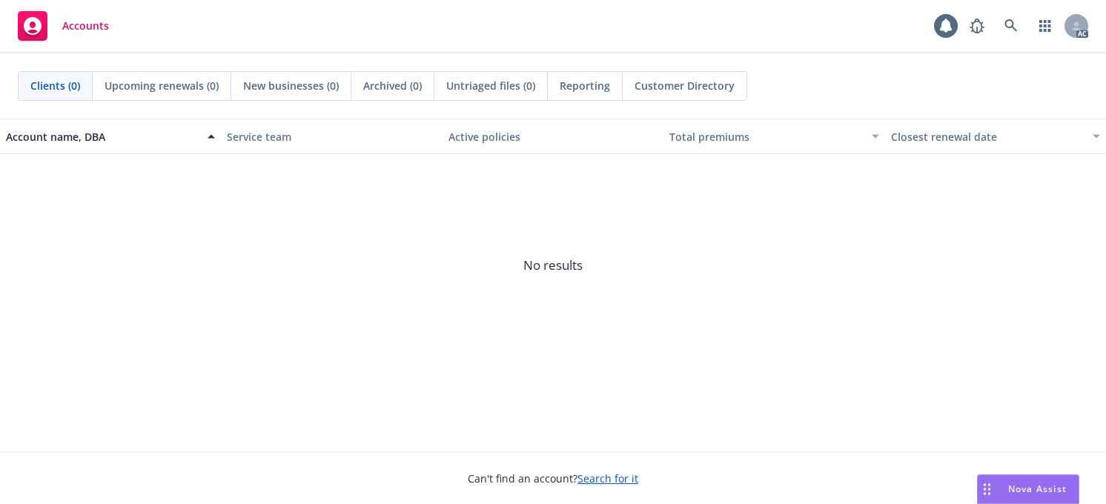 The width and height of the screenshot is (1106, 504). What do you see at coordinates (774, 136) in the screenshot?
I see `button: Total premiums` at bounding box center [774, 136].